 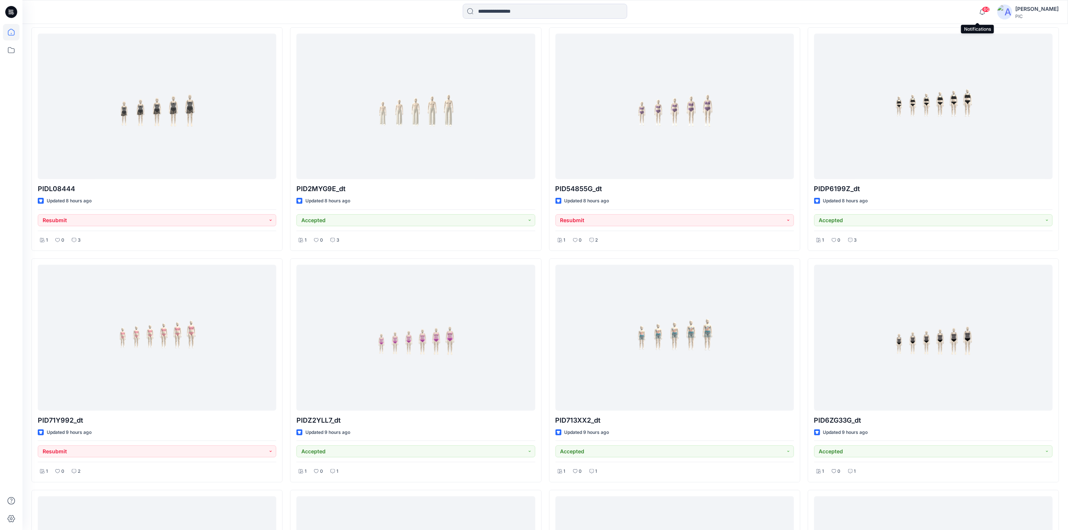 What do you see at coordinates (933, 106) in the screenshot?
I see `a: PIDP6199Z_dt` at bounding box center [933, 106].